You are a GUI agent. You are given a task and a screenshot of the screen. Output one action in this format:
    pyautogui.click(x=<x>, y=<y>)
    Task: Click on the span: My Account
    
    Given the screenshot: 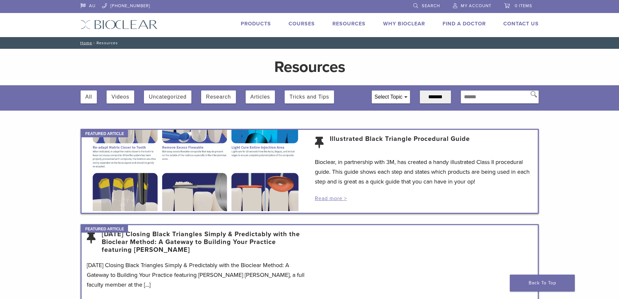 What is the action you would take?
    pyautogui.click(x=476, y=6)
    